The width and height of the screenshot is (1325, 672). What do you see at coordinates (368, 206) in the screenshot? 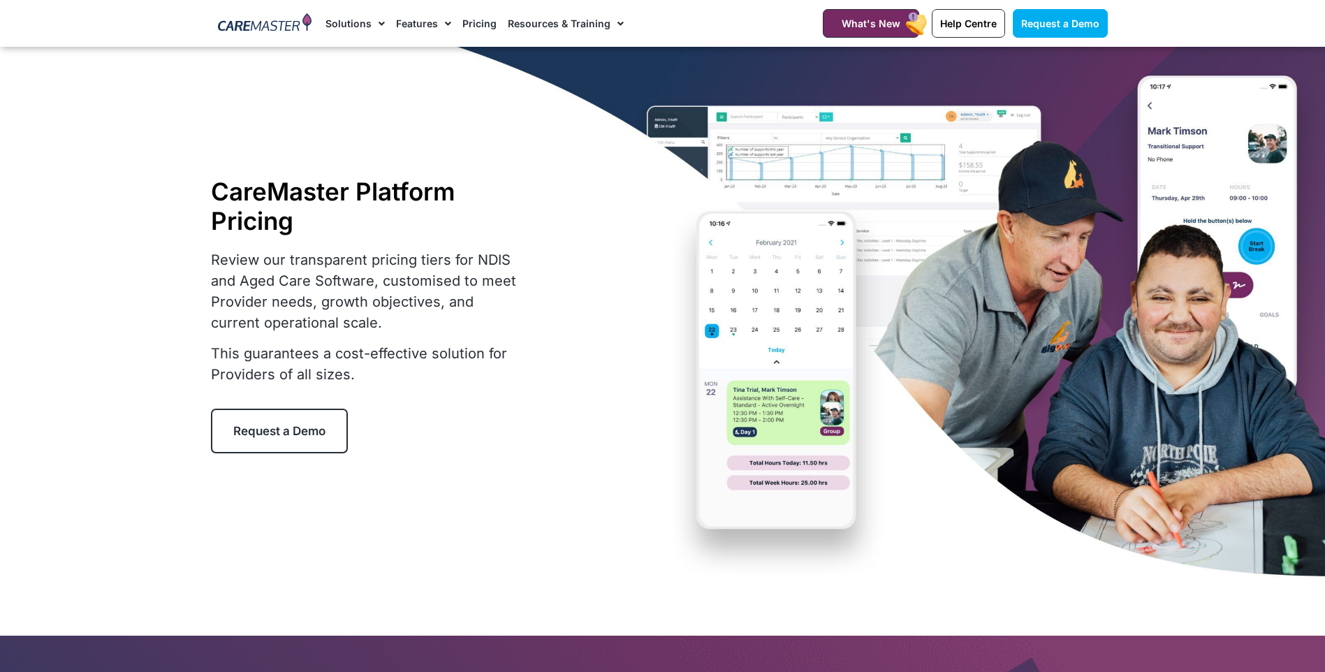
I see `h1: CareMaster Platform Pricing` at bounding box center [368, 206].